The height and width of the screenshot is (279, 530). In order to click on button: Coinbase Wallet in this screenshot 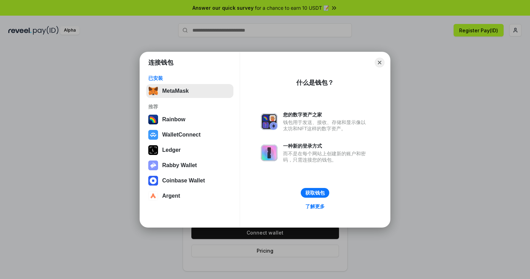, I will do `click(190, 180)`.